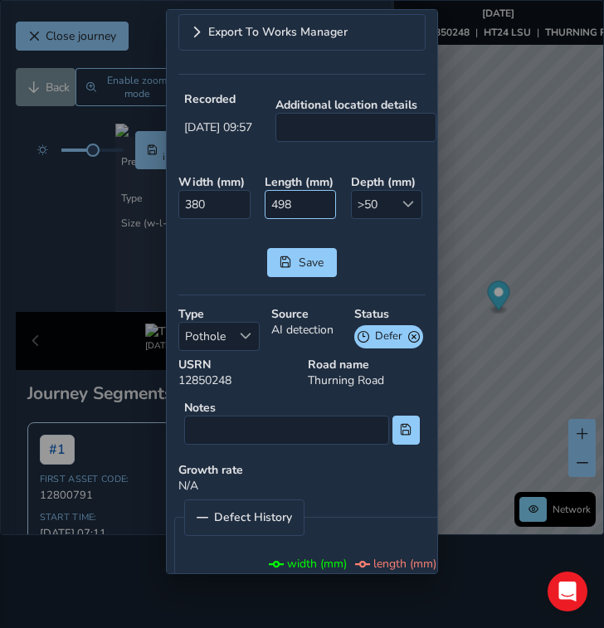 The image size is (604, 628). What do you see at coordinates (237, 373) in the screenshot?
I see `div: 12850248` at bounding box center [237, 373].